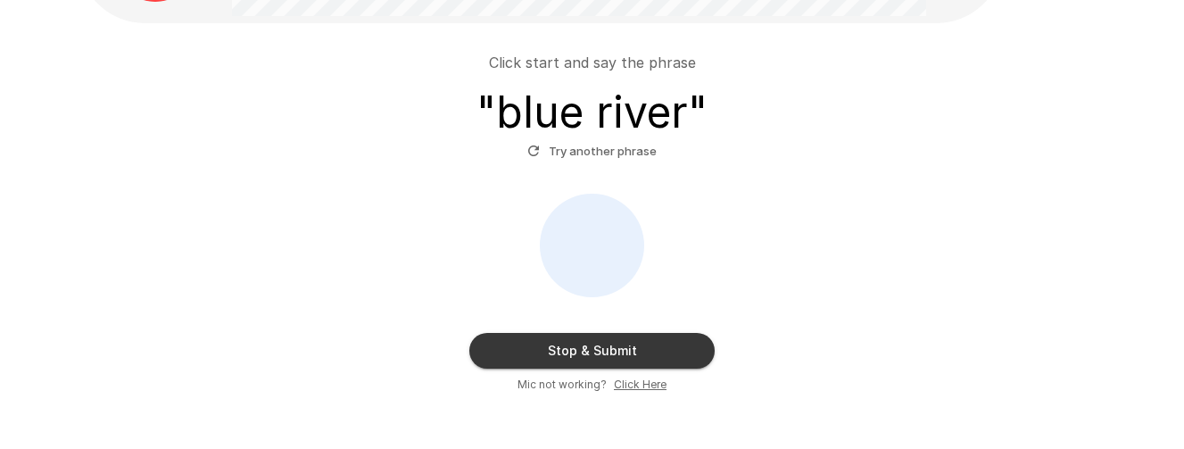 The width and height of the screenshot is (1184, 449). What do you see at coordinates (562, 385) in the screenshot?
I see `span: Mic not working?` at bounding box center [562, 385].